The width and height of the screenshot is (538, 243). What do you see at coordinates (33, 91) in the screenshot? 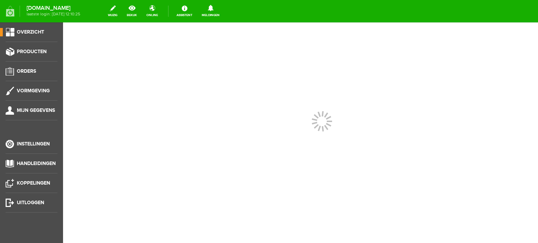
I see `span: Vormgeving` at bounding box center [33, 91].